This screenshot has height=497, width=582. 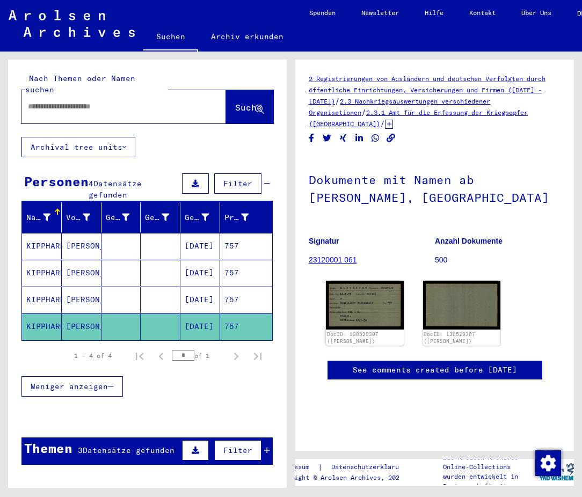 What do you see at coordinates (462, 305) in the screenshot?
I see `img: 002.jpg` at bounding box center [462, 305].